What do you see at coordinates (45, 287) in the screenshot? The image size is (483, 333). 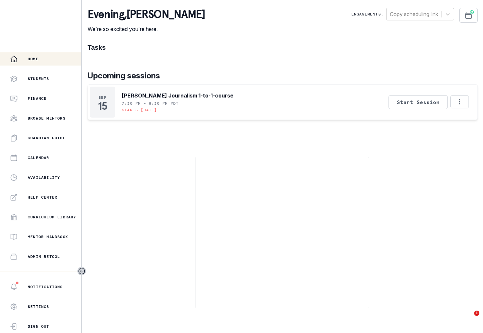 I see `p: Notifications` at bounding box center [45, 287].